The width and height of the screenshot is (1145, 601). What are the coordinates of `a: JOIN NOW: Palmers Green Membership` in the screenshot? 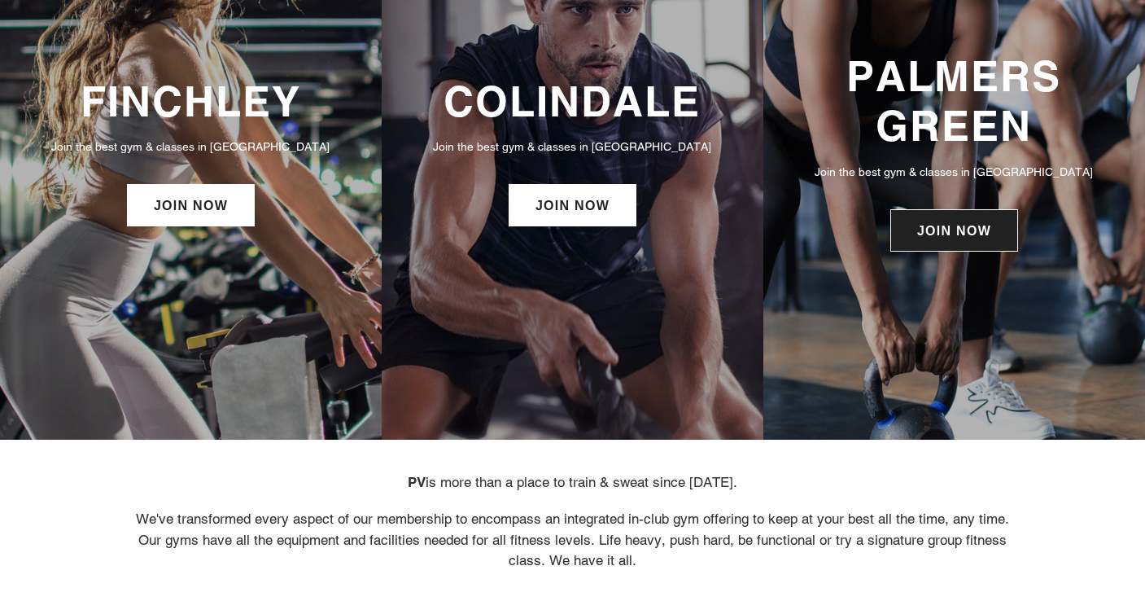 It's located at (954, 230).